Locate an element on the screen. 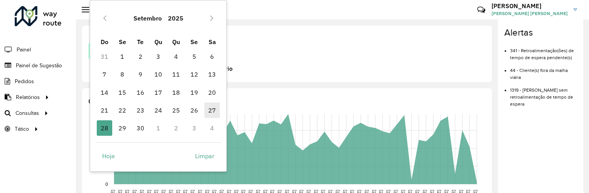 This screenshot has width=589, height=193. span: 29 is located at coordinates (122, 128).